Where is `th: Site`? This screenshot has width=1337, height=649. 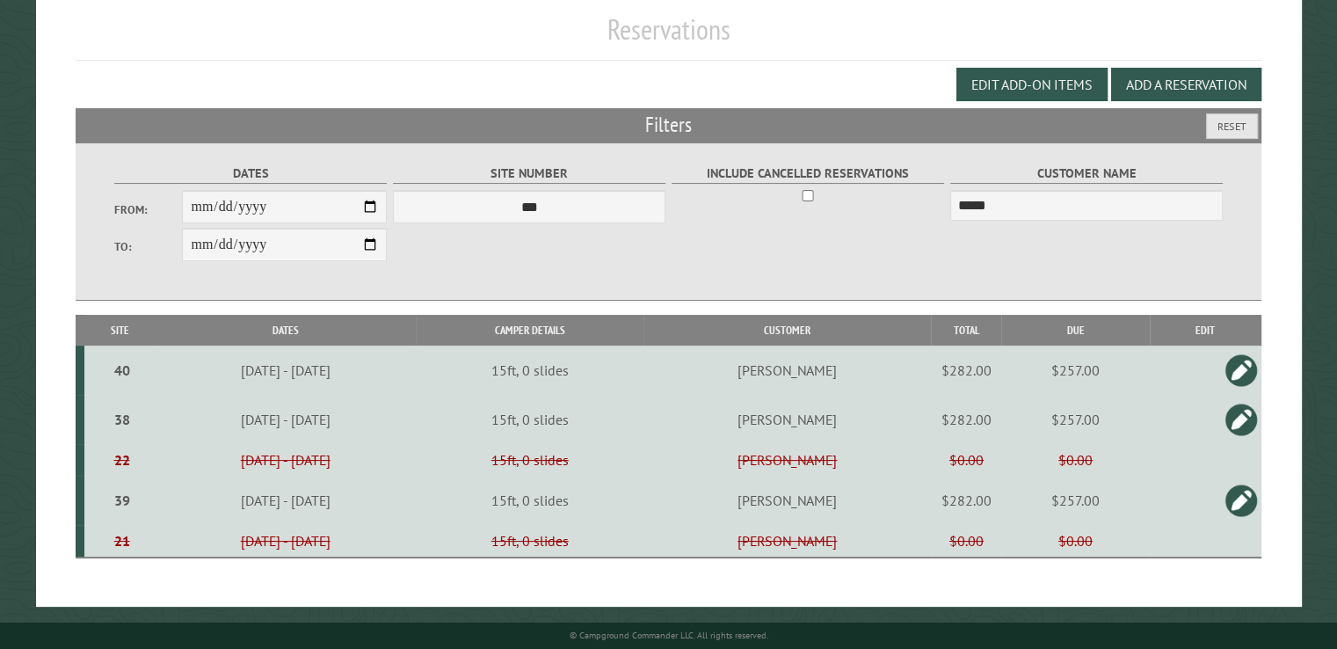 th: Site is located at coordinates (120, 330).